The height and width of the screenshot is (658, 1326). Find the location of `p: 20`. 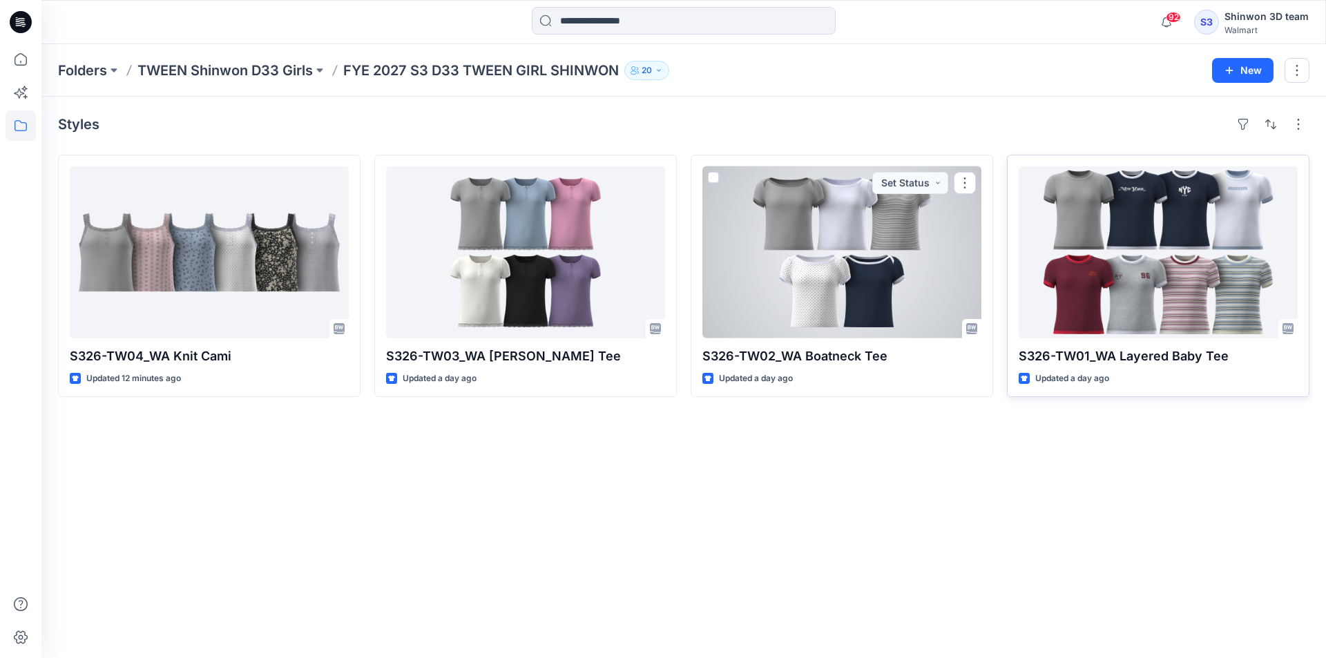

p: 20 is located at coordinates (646, 70).